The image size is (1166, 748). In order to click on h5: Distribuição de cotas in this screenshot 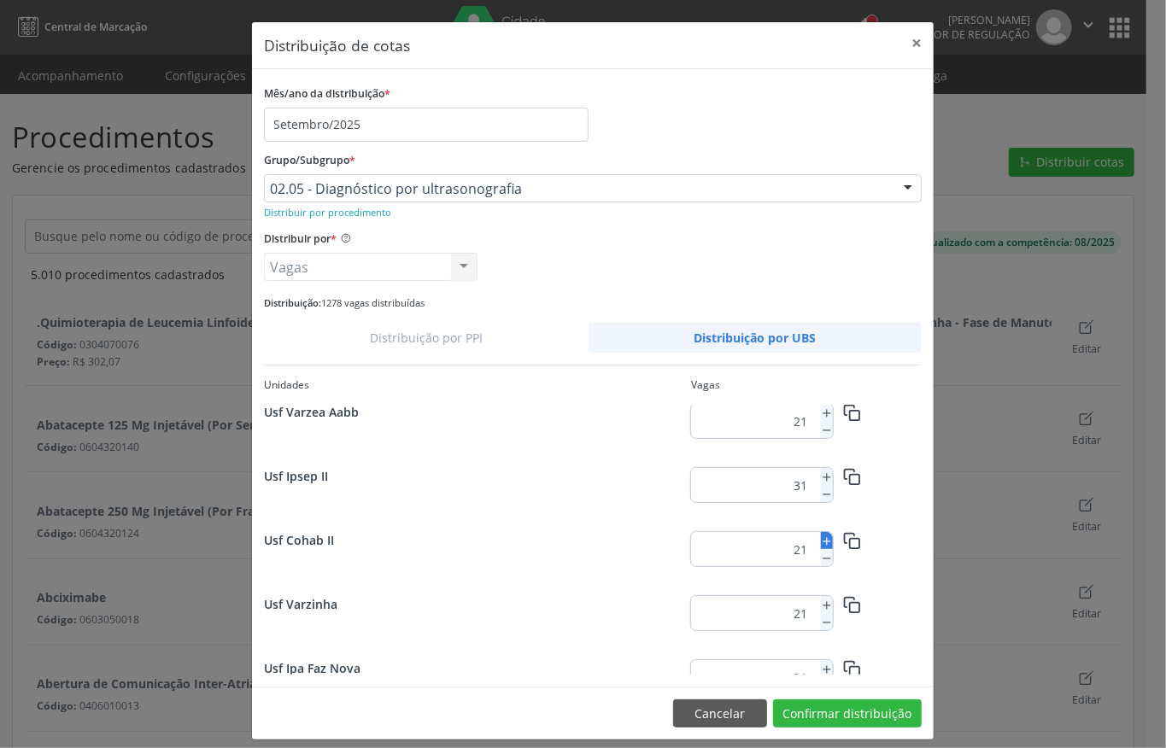, I will do `click(337, 45)`.